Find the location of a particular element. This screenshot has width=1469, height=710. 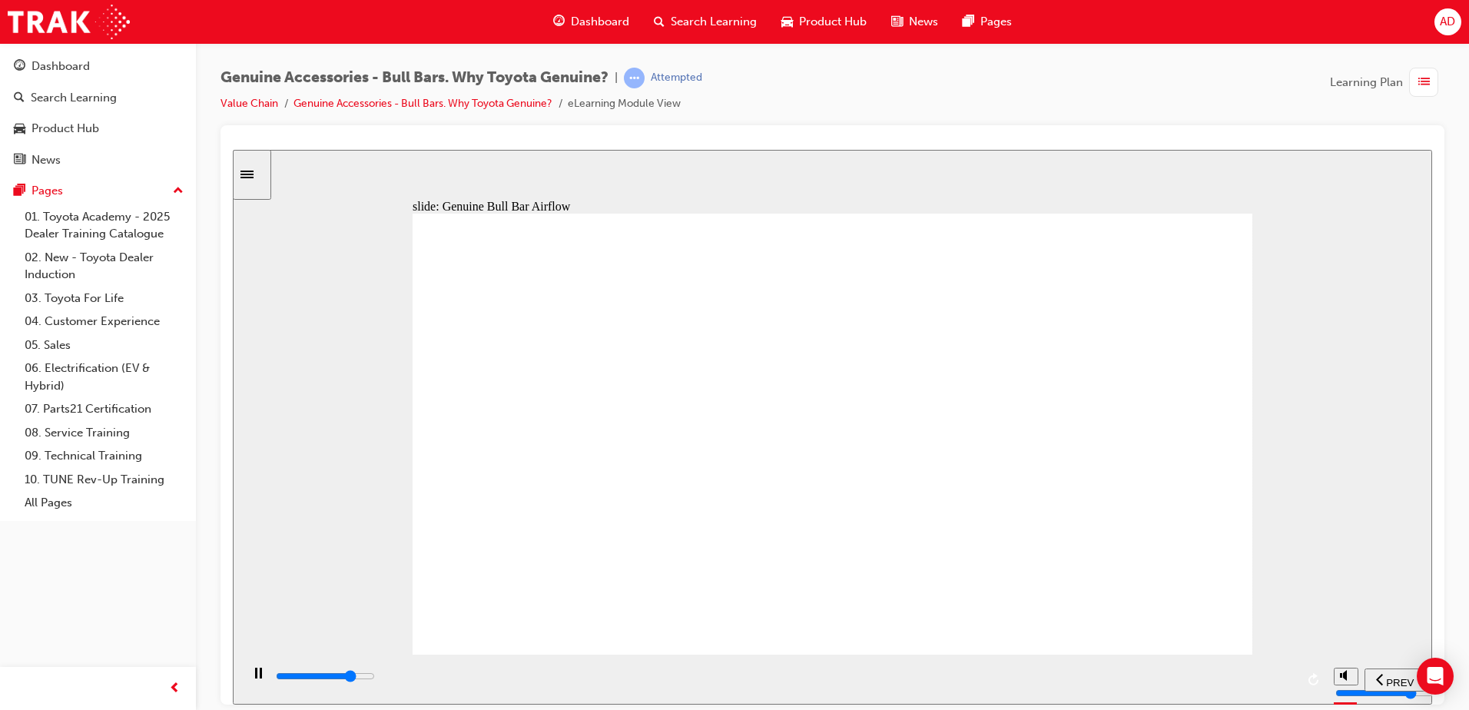

div: Open Intercom Messenger is located at coordinates (1435, 676).